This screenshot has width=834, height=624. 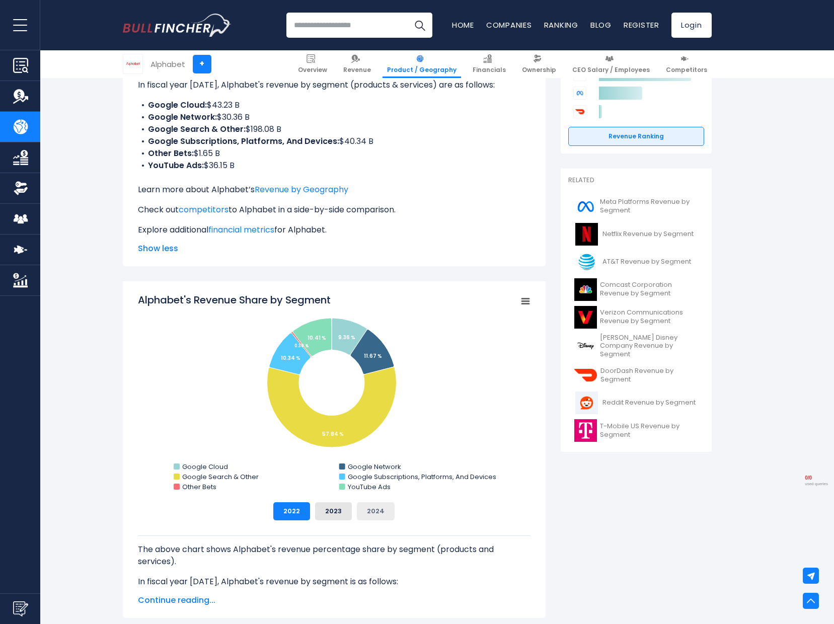 What do you see at coordinates (334, 601) in the screenshot?
I see `span: Continue reading...` at bounding box center [334, 601].